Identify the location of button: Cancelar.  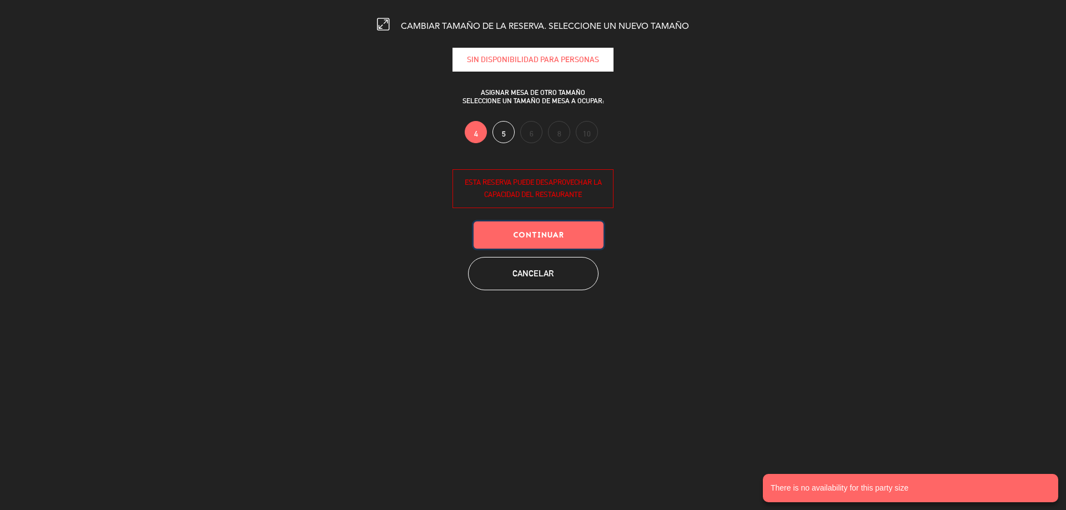
(533, 274).